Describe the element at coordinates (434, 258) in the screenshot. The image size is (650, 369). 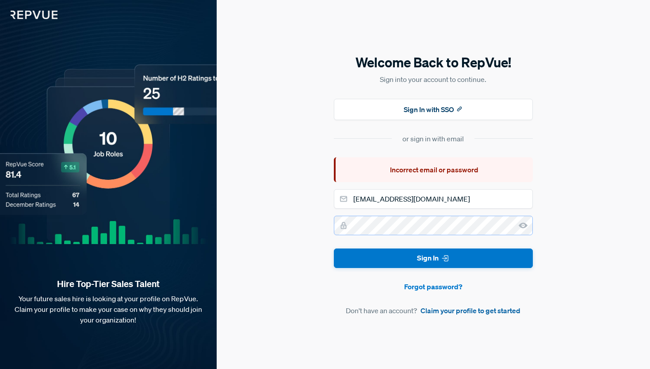
I see `button: Sign In` at that location.